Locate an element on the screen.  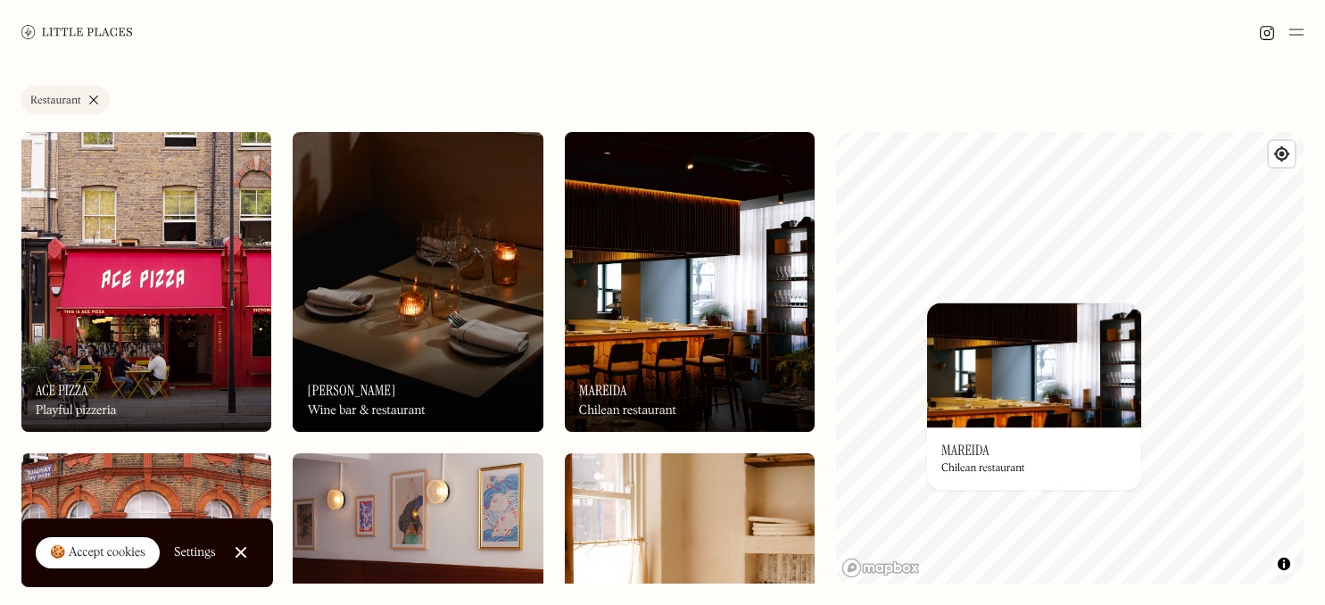
img: Ace Pizza is located at coordinates (146, 282).